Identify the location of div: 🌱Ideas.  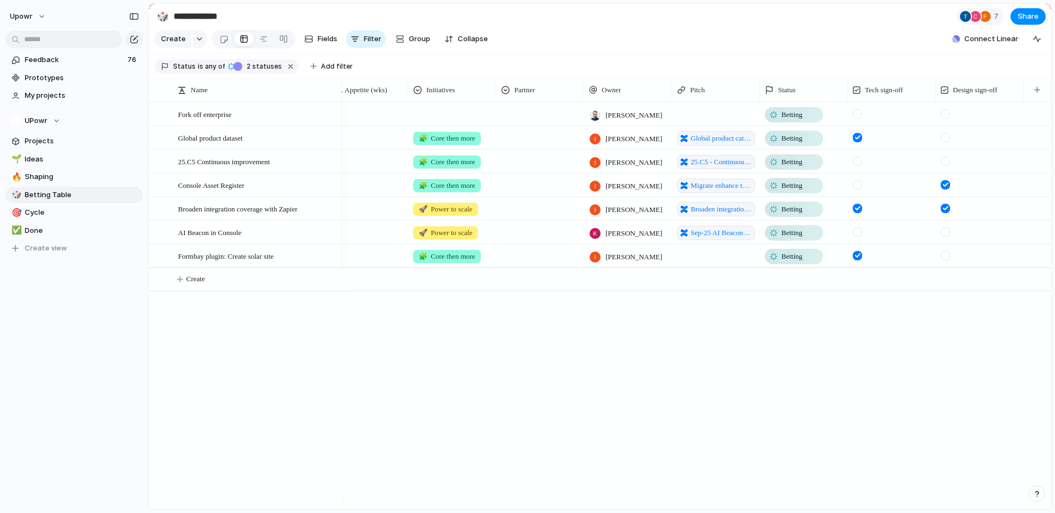
(74, 159).